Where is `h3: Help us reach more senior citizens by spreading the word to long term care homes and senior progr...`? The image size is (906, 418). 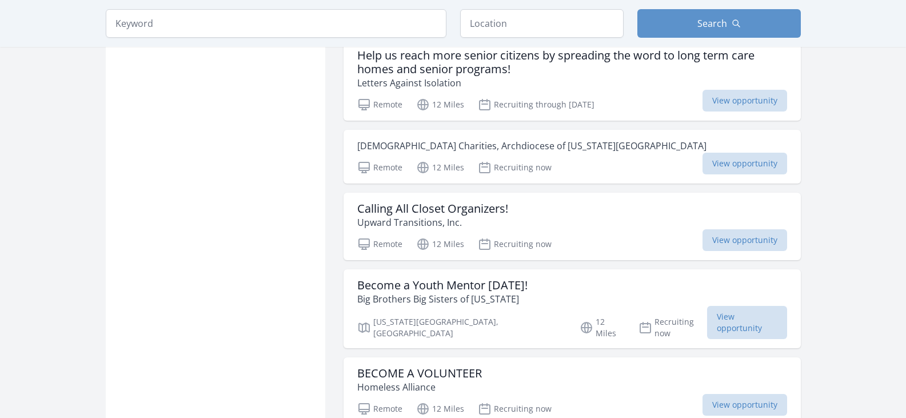
h3: Help us reach more senior citizens by spreading the word to long term care homes and senior progr... is located at coordinates (572, 62).